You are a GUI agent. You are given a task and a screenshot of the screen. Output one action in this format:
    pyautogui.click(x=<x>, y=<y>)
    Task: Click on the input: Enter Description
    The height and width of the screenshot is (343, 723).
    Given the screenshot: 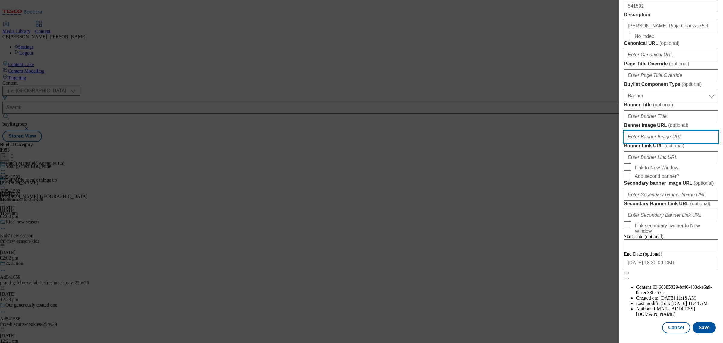 What is the action you would take?
    pyautogui.click(x=671, y=26)
    